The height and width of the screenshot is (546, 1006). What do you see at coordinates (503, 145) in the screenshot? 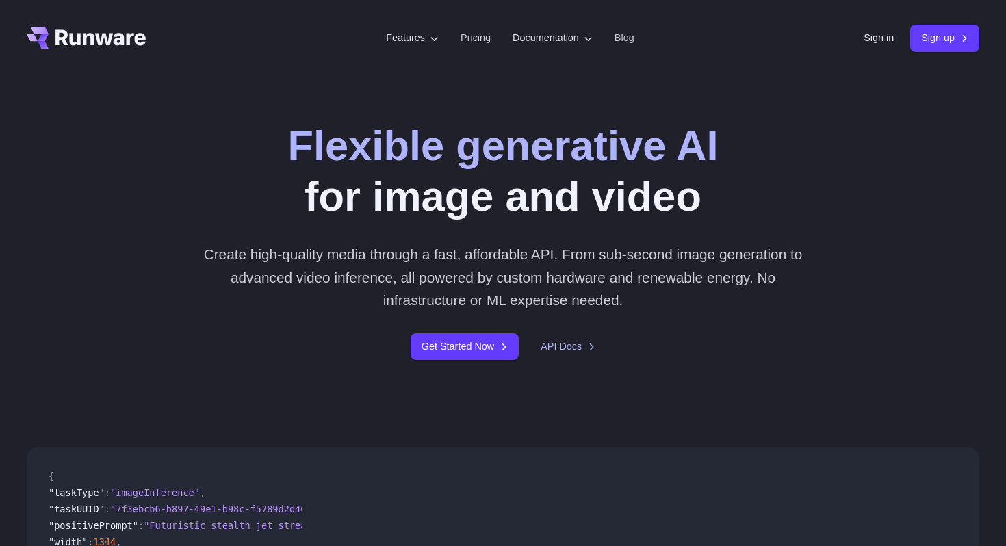
I see `strong: Flexible generative AI` at bounding box center [503, 145].